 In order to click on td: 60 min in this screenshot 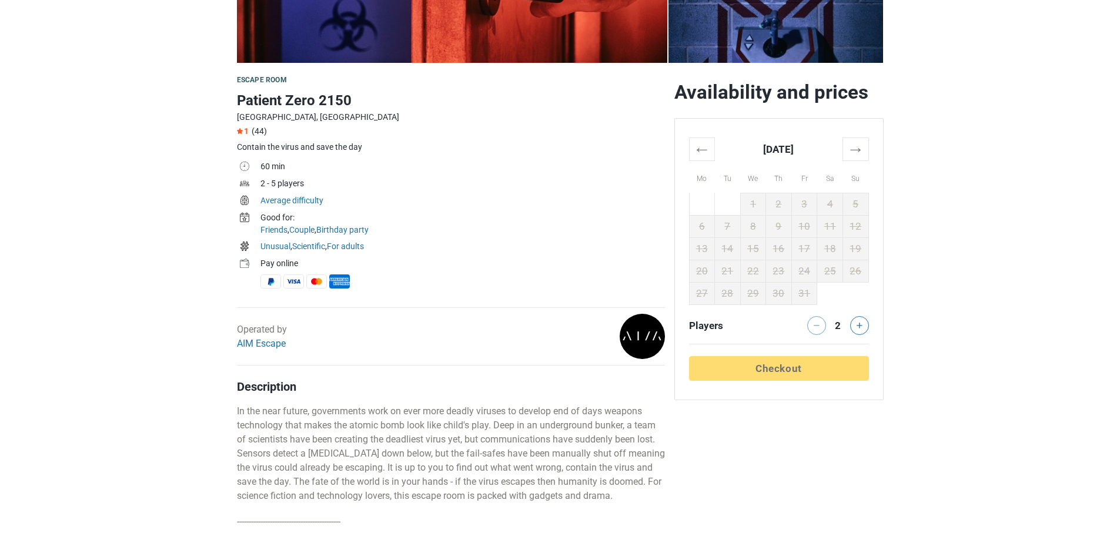, I will do `click(463, 168)`.